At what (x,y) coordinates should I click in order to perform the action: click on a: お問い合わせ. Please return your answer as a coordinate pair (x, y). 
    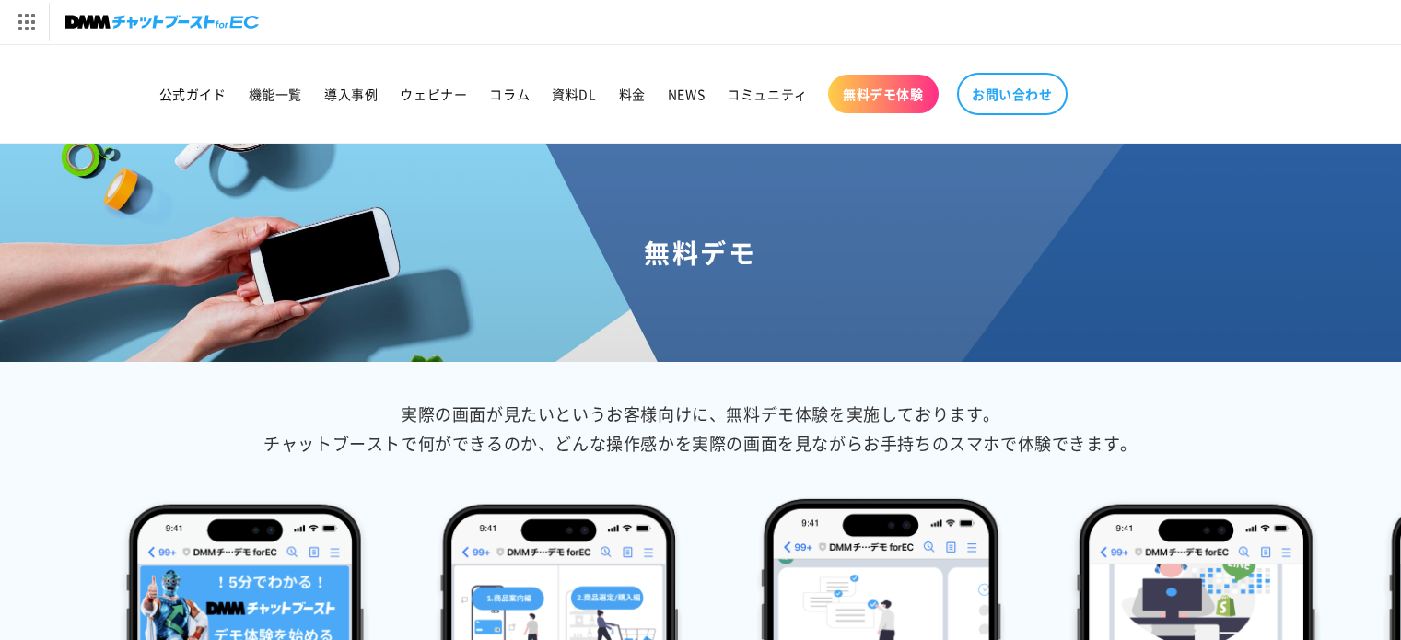
    Looking at the image, I should click on (1012, 94).